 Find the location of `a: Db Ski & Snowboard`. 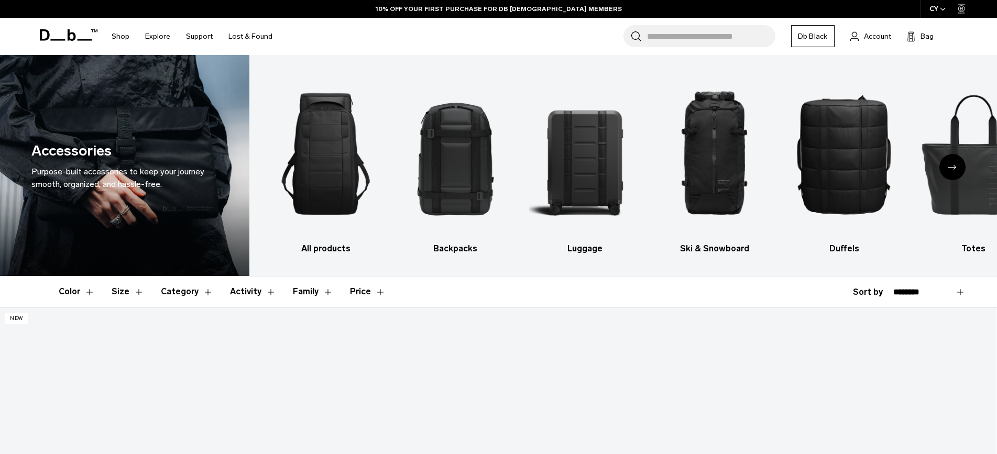

a: Db Ski & Snowboard is located at coordinates (715, 163).